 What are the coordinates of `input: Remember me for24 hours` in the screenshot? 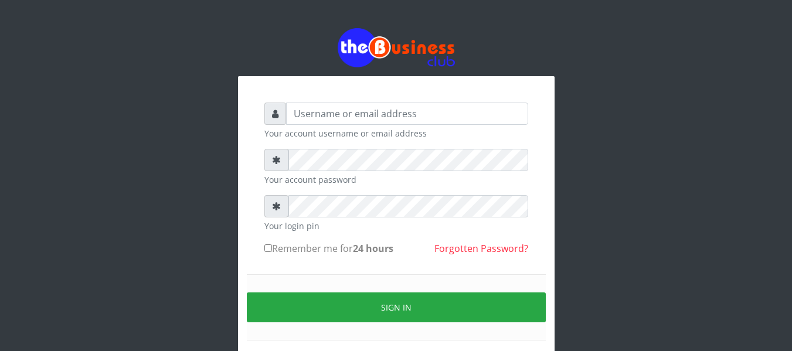 It's located at (268, 248).